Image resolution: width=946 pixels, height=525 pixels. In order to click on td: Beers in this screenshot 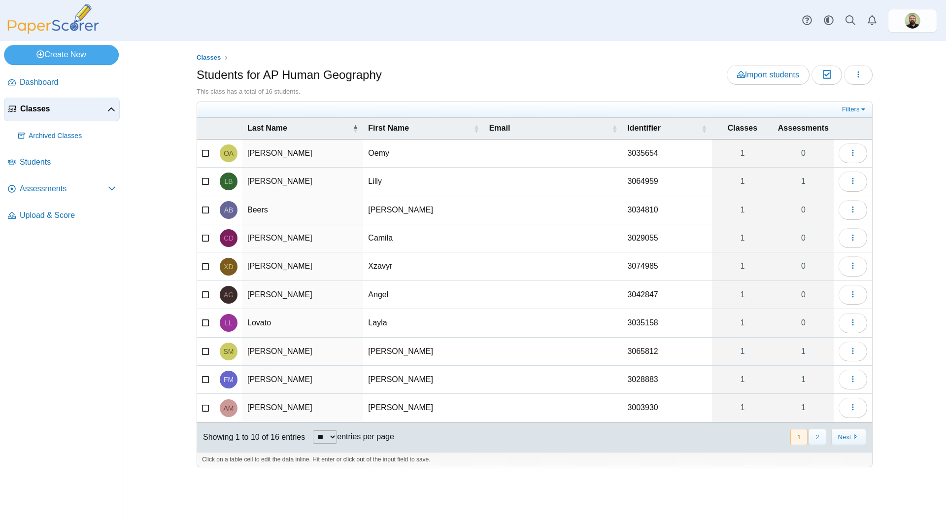, I will do `click(302, 210)`.